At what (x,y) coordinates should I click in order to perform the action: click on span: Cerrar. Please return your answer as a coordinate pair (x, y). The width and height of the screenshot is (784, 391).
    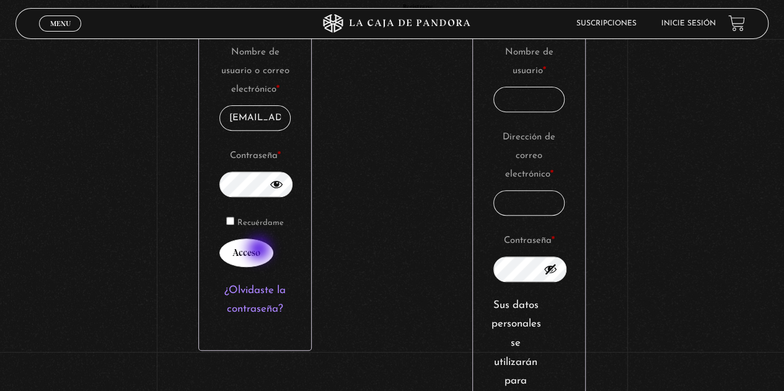
    Looking at the image, I should click on (60, 34).